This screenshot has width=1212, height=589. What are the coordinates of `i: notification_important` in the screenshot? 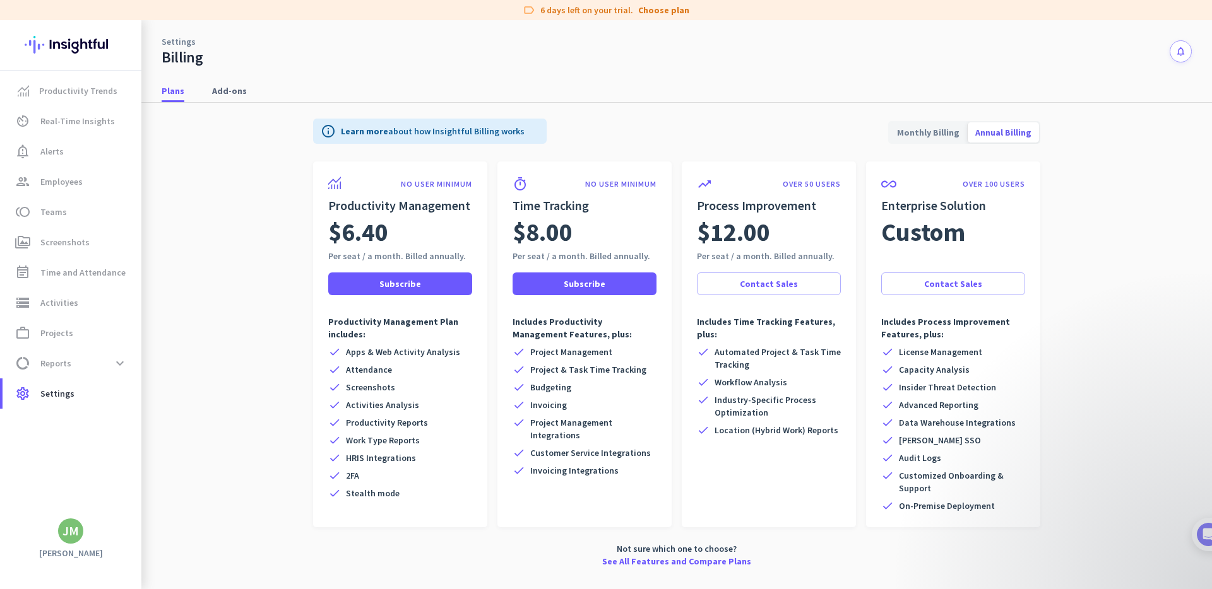 It's located at (23, 151).